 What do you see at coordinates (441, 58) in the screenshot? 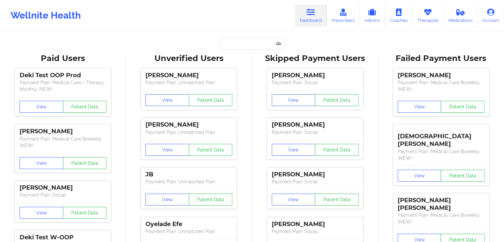
I see `div: Failed Payment Users` at bounding box center [441, 58].